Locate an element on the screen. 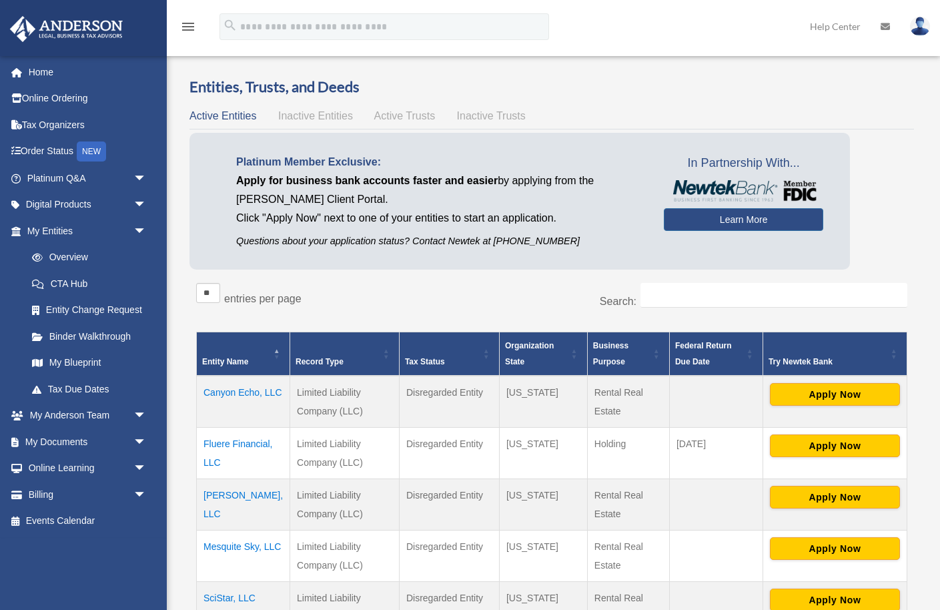  th: Tax Status: Activate to sort is located at coordinates (449, 354).